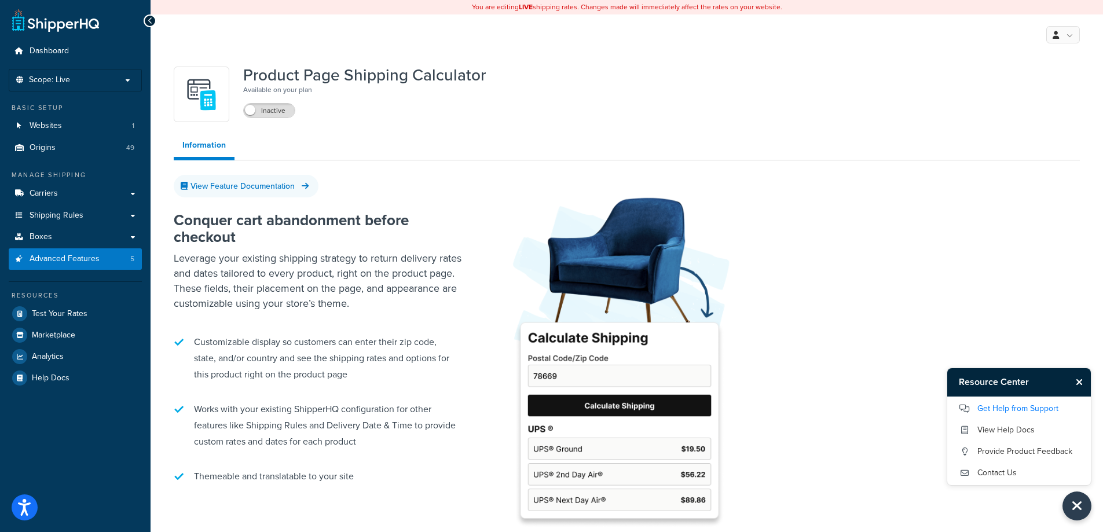 The height and width of the screenshot is (532, 1103). I want to click on span: Advanced Features, so click(64, 259).